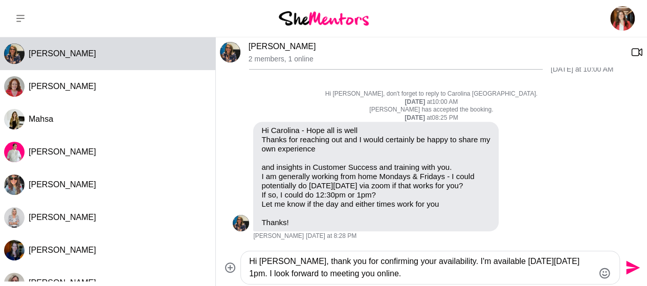 This screenshot has height=286, width=647. I want to click on div: at 08:25 PM, so click(431, 118).